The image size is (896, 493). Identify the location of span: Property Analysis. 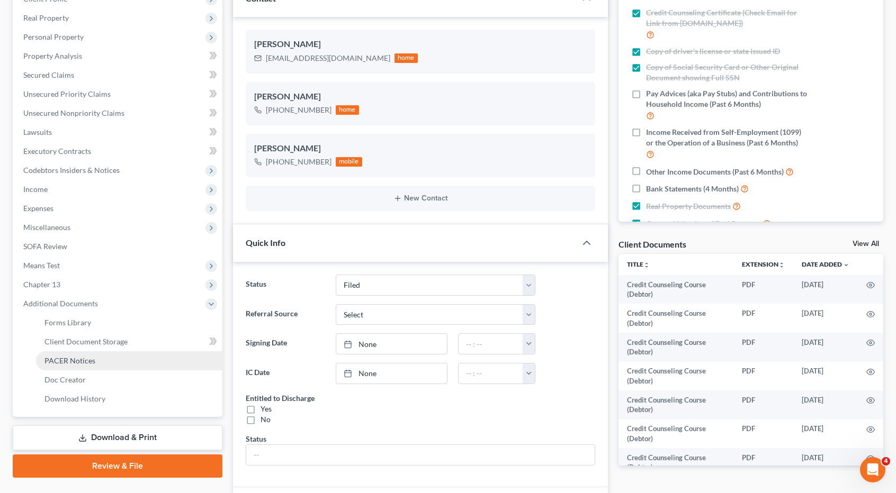
(52, 56).